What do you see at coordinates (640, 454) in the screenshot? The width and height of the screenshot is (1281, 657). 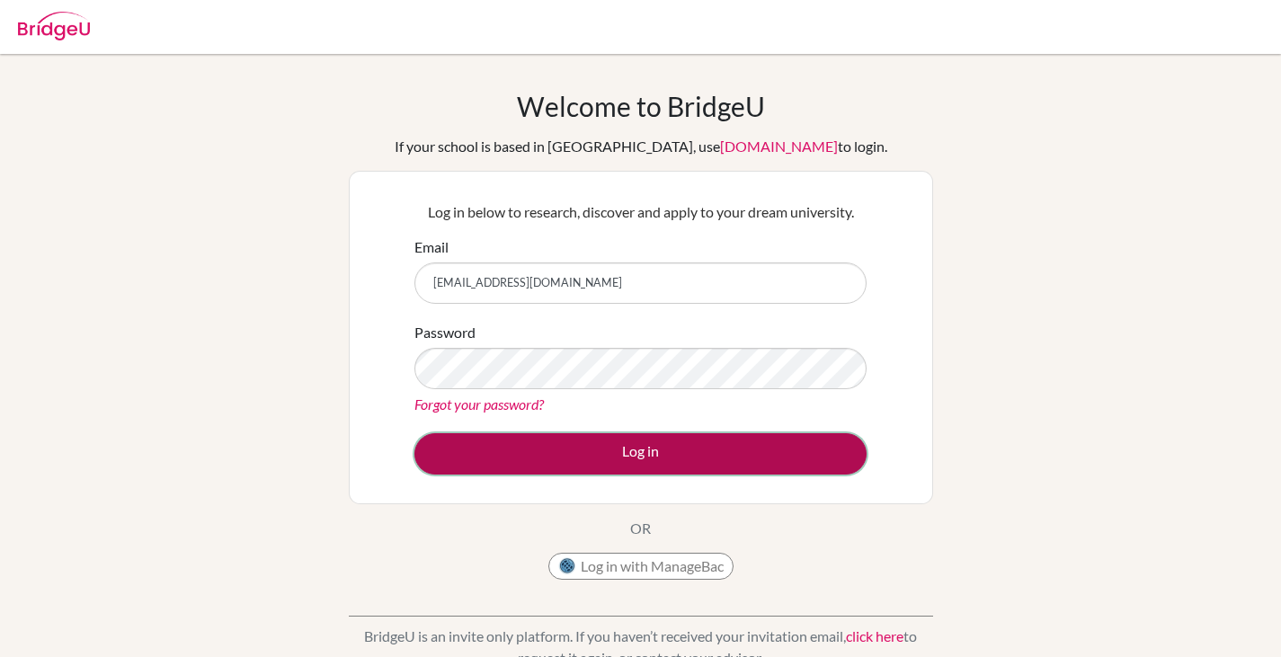 I see `button: Log in` at bounding box center [640, 454].